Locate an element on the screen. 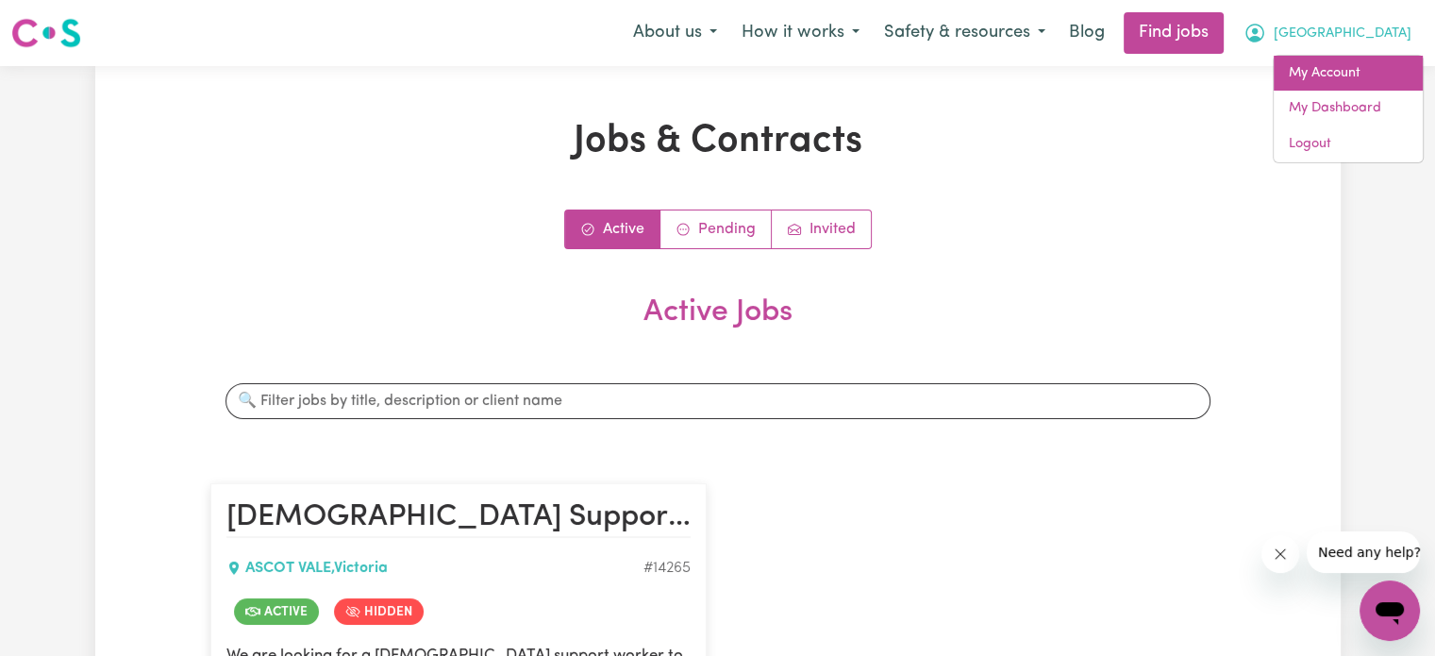 The image size is (1435, 656). a: Find jobs is located at coordinates (1174, 33).